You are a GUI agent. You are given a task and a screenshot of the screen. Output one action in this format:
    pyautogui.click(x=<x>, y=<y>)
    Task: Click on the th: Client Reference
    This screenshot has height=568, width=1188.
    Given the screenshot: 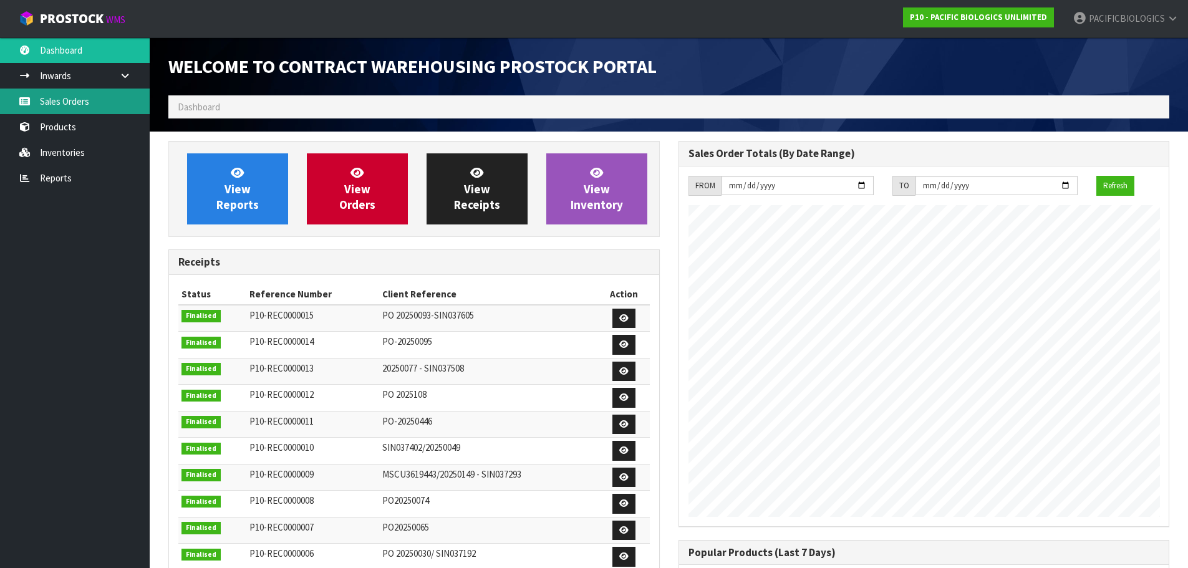 What is the action you would take?
    pyautogui.click(x=488, y=294)
    